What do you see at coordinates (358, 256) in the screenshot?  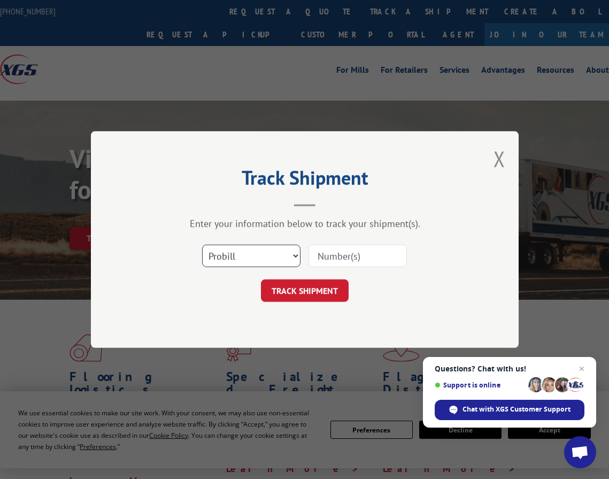 I see `input: Number(s)` at bounding box center [358, 256].